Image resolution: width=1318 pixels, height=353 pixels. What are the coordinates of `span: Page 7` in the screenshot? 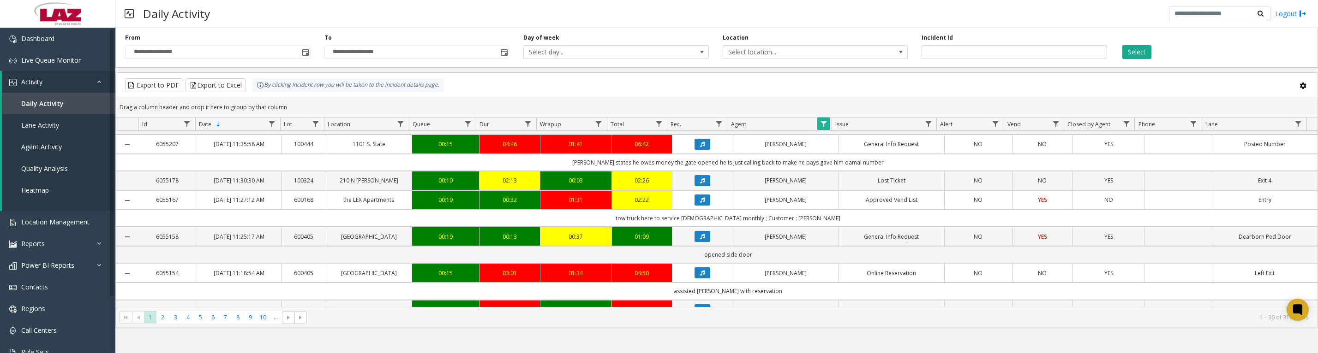 It's located at (225, 317).